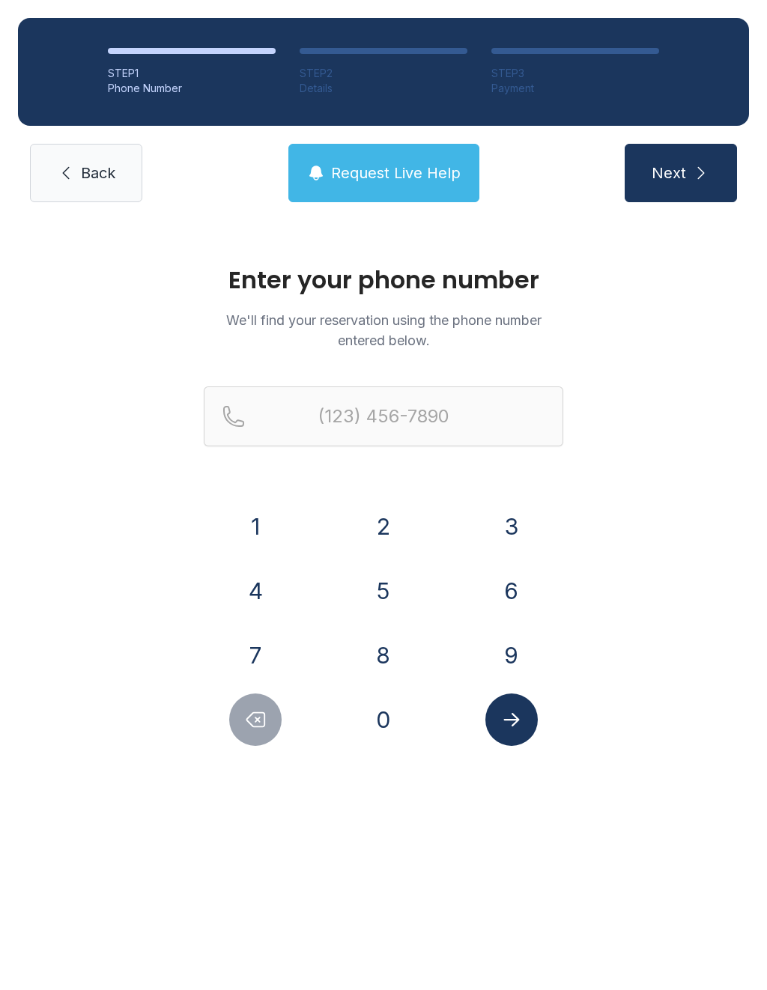 The width and height of the screenshot is (767, 990). What do you see at coordinates (396, 173) in the screenshot?
I see `span: Request Live Help` at bounding box center [396, 173].